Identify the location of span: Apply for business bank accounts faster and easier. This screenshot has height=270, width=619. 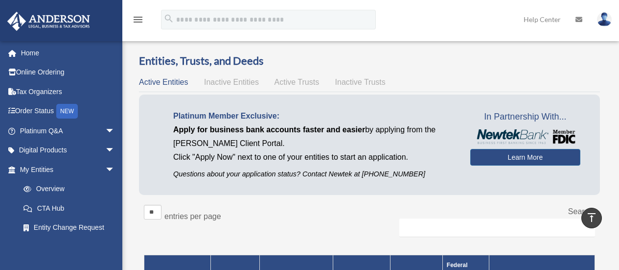
(269, 129).